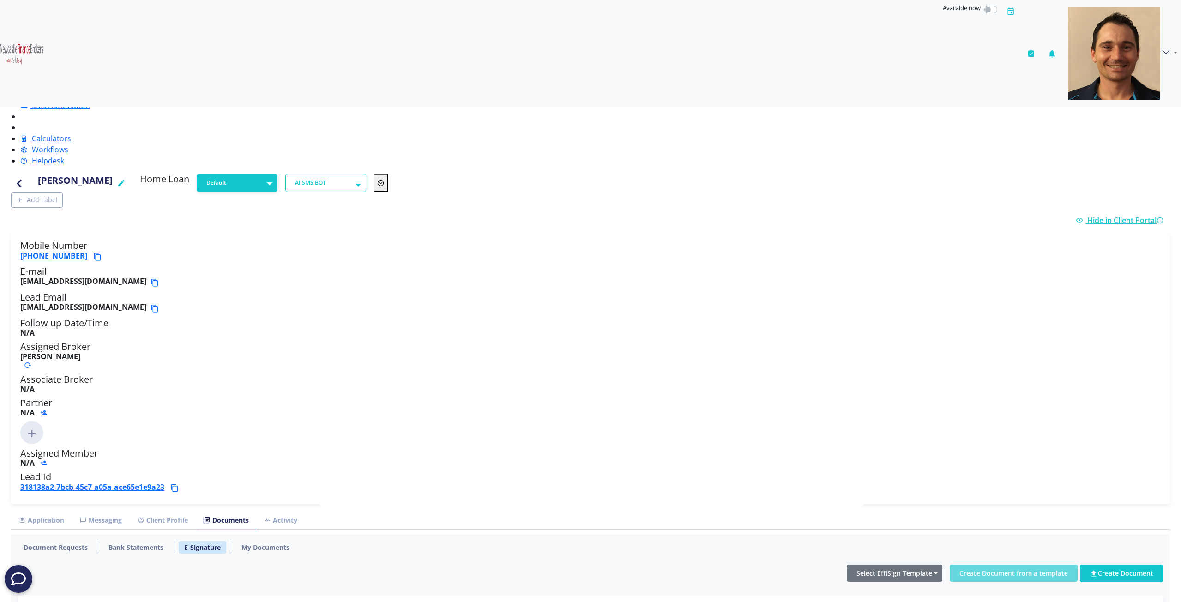 The height and width of the screenshot is (602, 1181). Describe the element at coordinates (962, 8) in the screenshot. I see `span: Available now` at that location.